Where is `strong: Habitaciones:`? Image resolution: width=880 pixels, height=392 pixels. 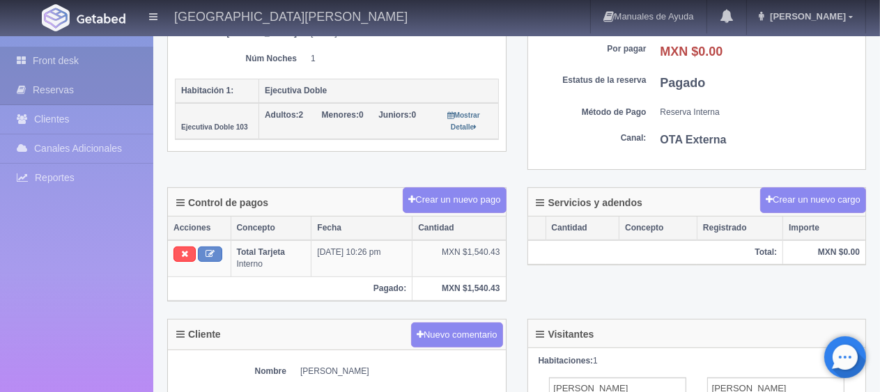
strong: Habitaciones: is located at coordinates (566, 361).